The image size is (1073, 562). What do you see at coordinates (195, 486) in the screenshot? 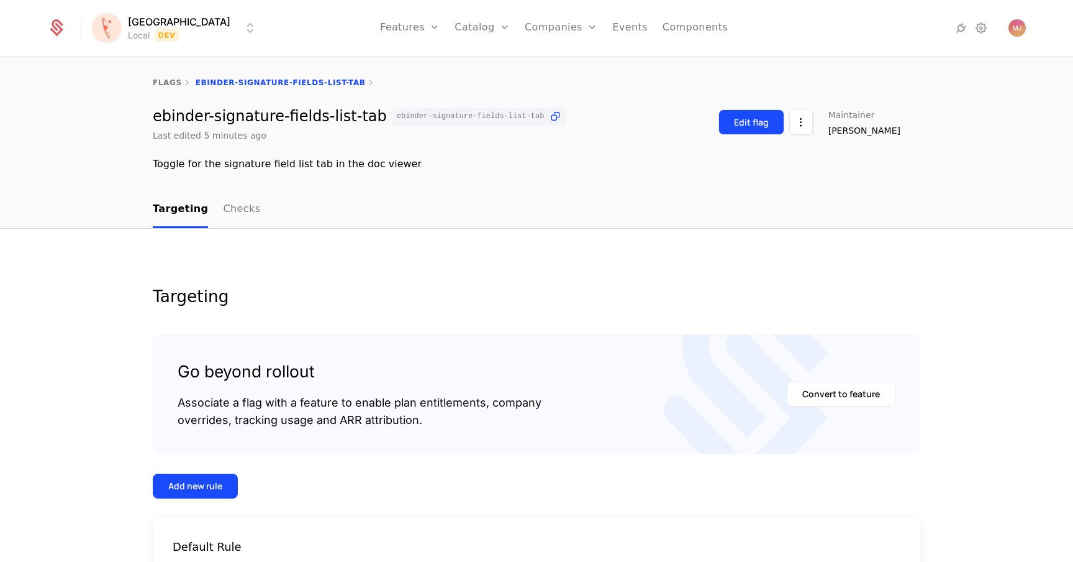
I see `div: Add new rule` at bounding box center [195, 486].